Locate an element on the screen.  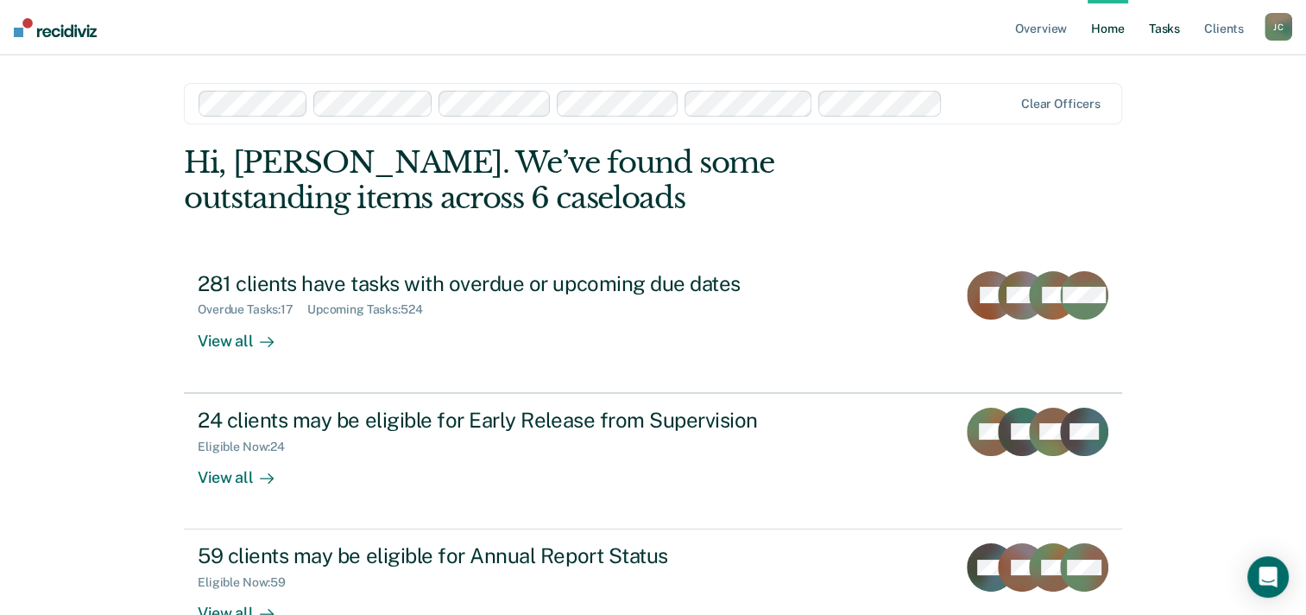
div: J C is located at coordinates (1278, 27).